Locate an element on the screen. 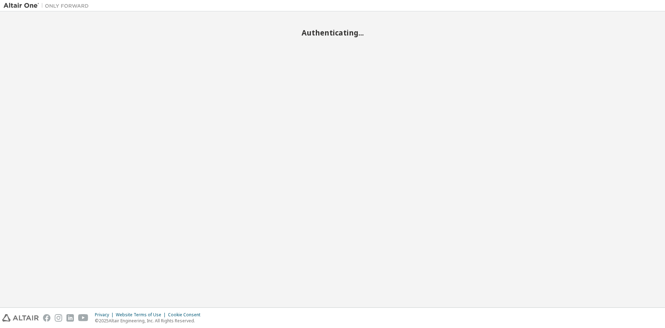  img: instagram.svg is located at coordinates (58, 318).